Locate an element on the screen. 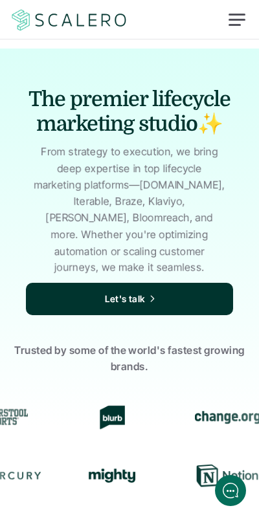 This screenshot has width=259, height=519. span: We run on Gist is located at coordinates (136, 440).